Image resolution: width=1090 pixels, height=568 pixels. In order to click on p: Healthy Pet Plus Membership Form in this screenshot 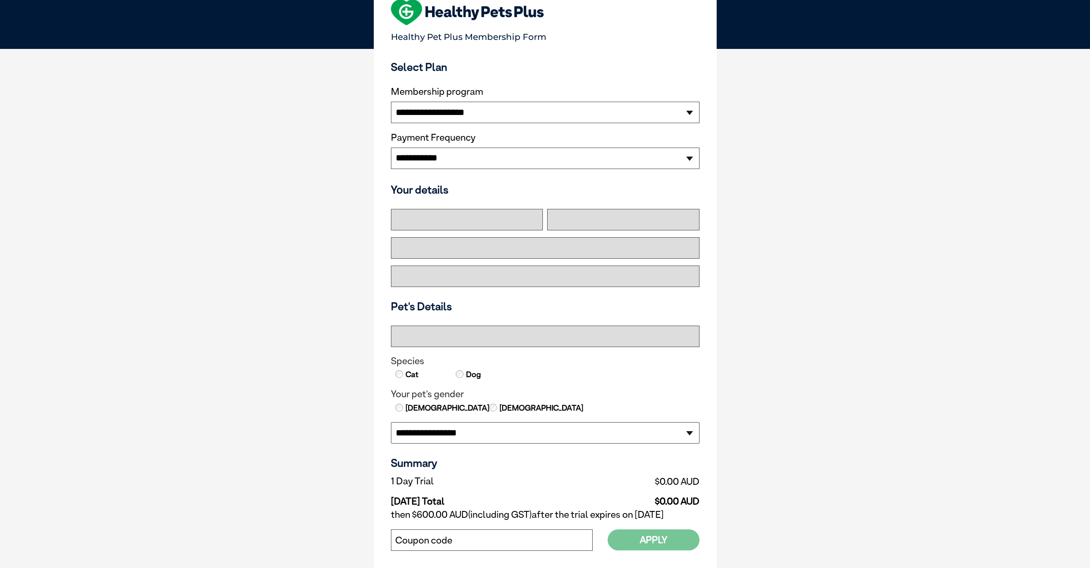, I will do `click(545, 35)`.